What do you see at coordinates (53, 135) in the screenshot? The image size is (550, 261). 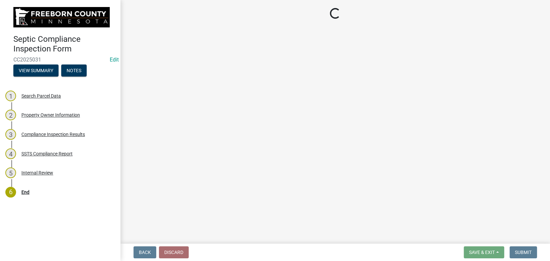 I see `div: Compliance Inspection Results` at bounding box center [53, 135].